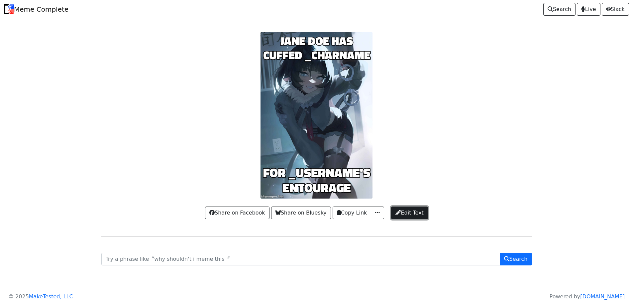 The height and width of the screenshot is (303, 633). Describe the element at coordinates (352, 213) in the screenshot. I see `button: Copy Link` at that location.